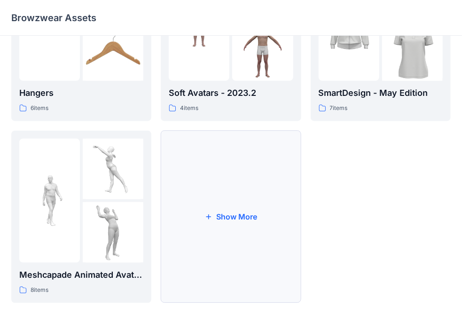  Describe the element at coordinates (339, 108) in the screenshot. I see `p: 7 items` at that location.